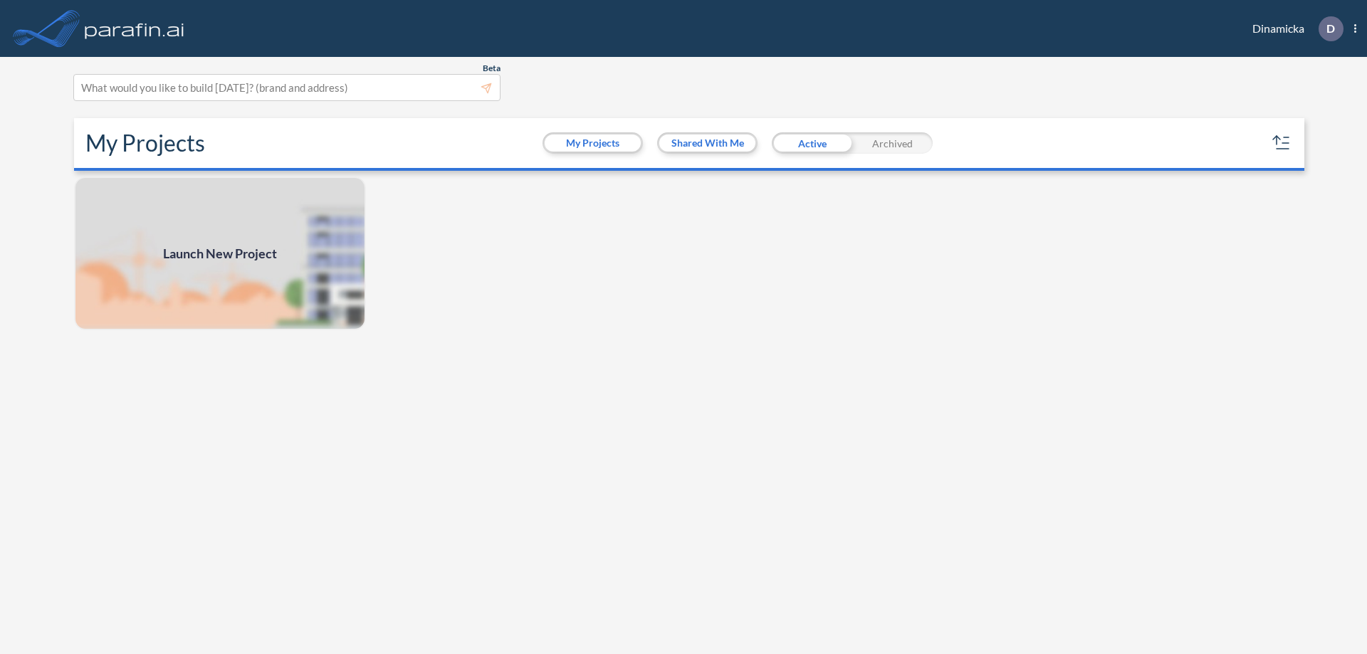  What do you see at coordinates (707, 143) in the screenshot?
I see `button: Shared With Me` at bounding box center [707, 143].